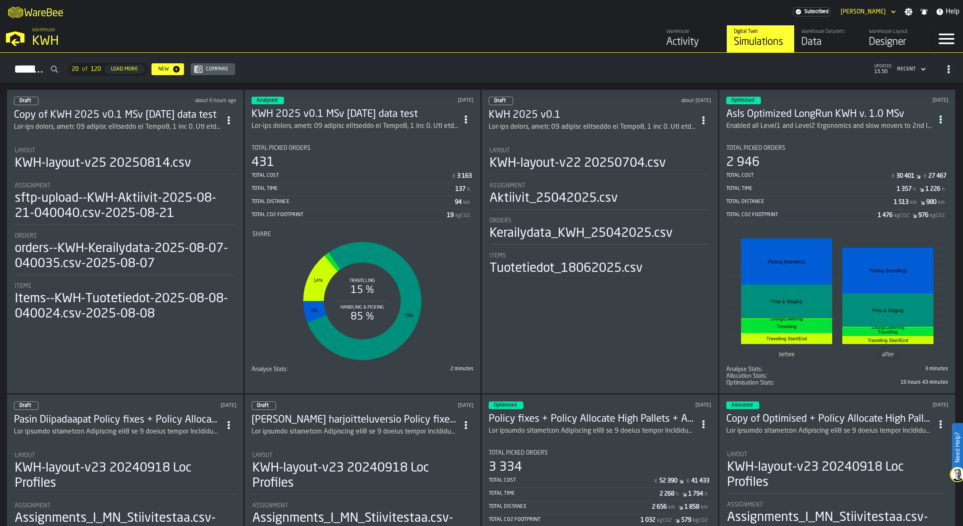 The image size is (963, 526). I want to click on div: Aktiivit_25042025.csv, so click(554, 198).